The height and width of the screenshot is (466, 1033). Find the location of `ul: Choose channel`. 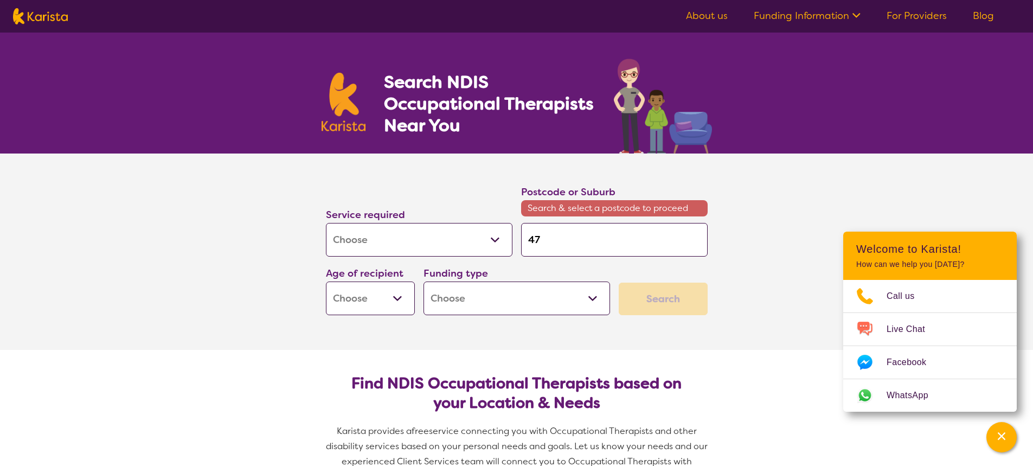

ul: Choose channel is located at coordinates (930, 345).